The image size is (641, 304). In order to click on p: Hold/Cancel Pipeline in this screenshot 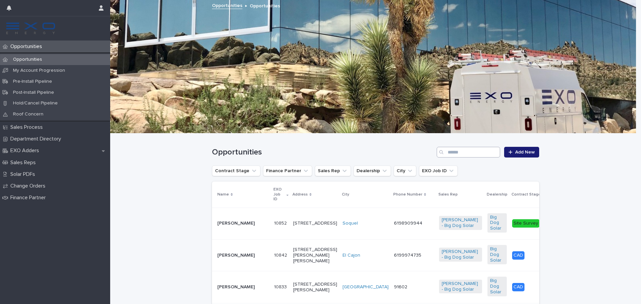, I will do `click(35, 103)`.